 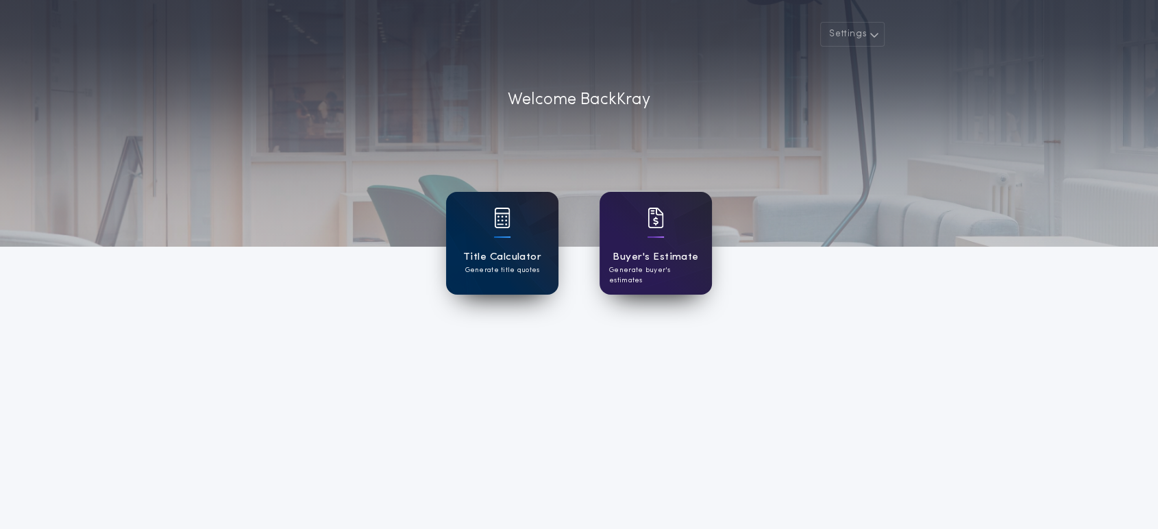 What do you see at coordinates (501, 270) in the screenshot?
I see `p: Generate title quotes` at bounding box center [501, 270].